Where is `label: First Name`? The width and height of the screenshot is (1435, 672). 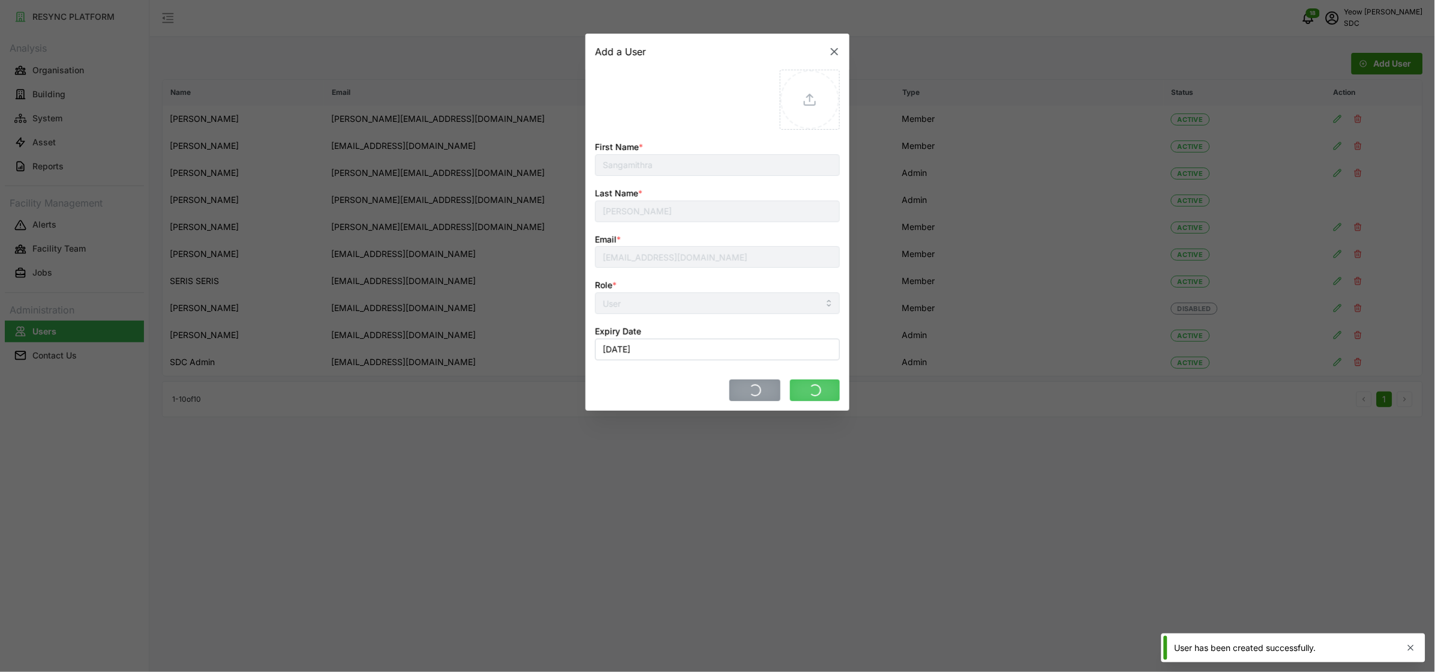
label: First Name is located at coordinates (619, 147).